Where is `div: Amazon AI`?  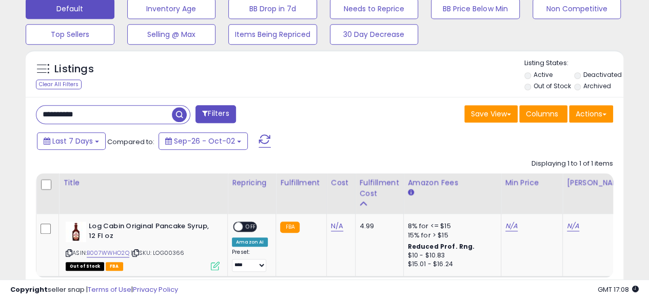
div: Amazon AI is located at coordinates (250, 242).